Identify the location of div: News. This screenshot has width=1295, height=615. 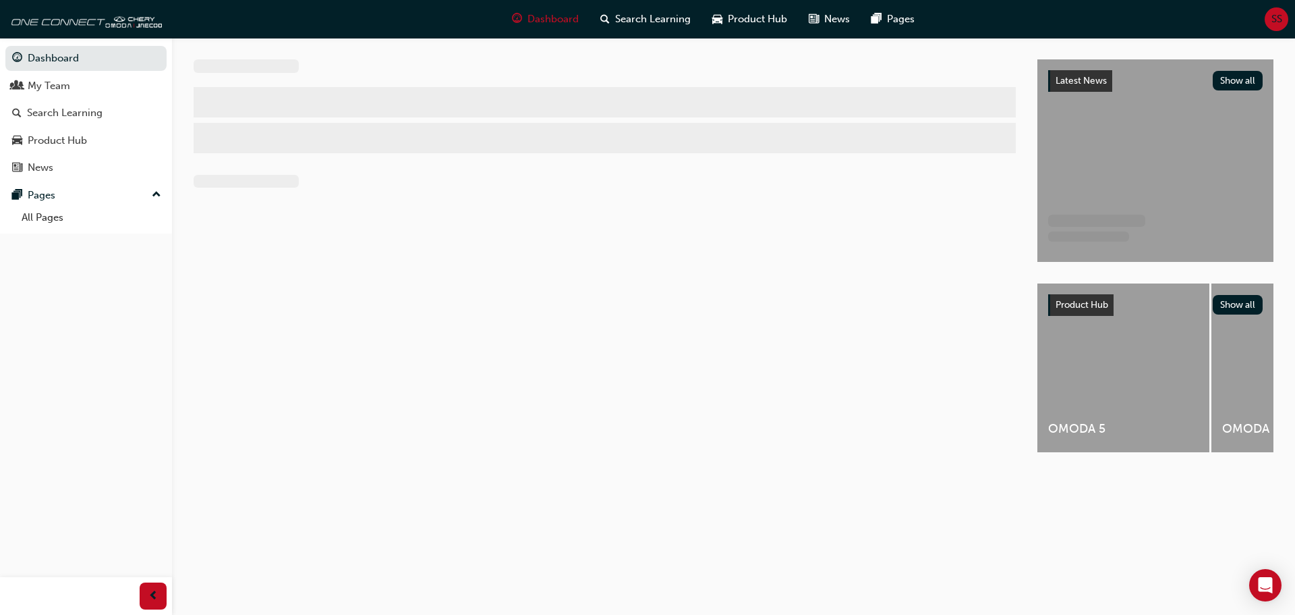
(40, 167).